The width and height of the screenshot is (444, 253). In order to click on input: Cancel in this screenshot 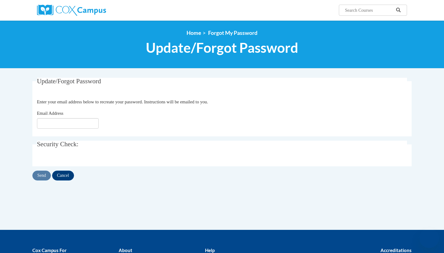, I will do `click(63, 176)`.